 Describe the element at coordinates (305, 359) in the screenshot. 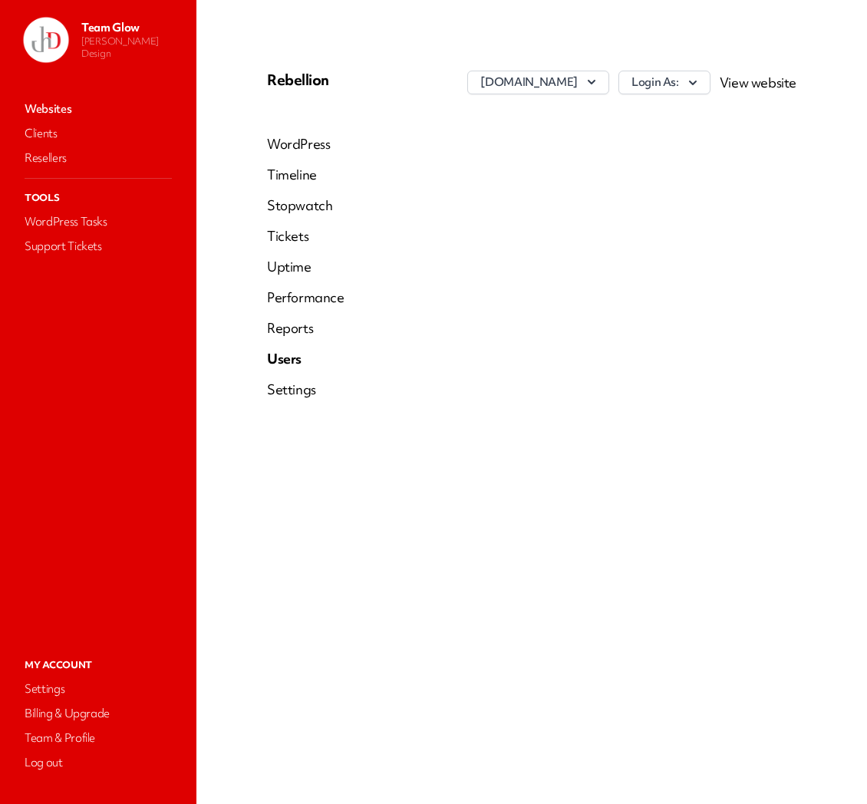

I see `a: Users` at that location.